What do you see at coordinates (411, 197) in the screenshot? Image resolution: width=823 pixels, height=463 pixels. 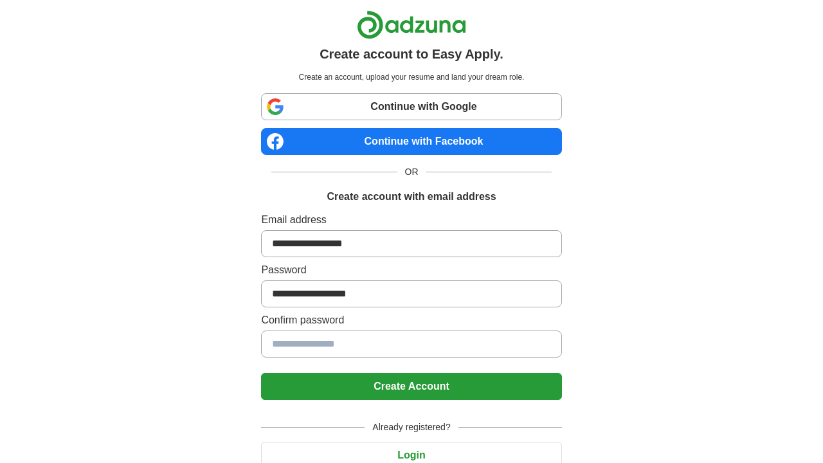 I see `h1: Create account with email address` at bounding box center [411, 197].